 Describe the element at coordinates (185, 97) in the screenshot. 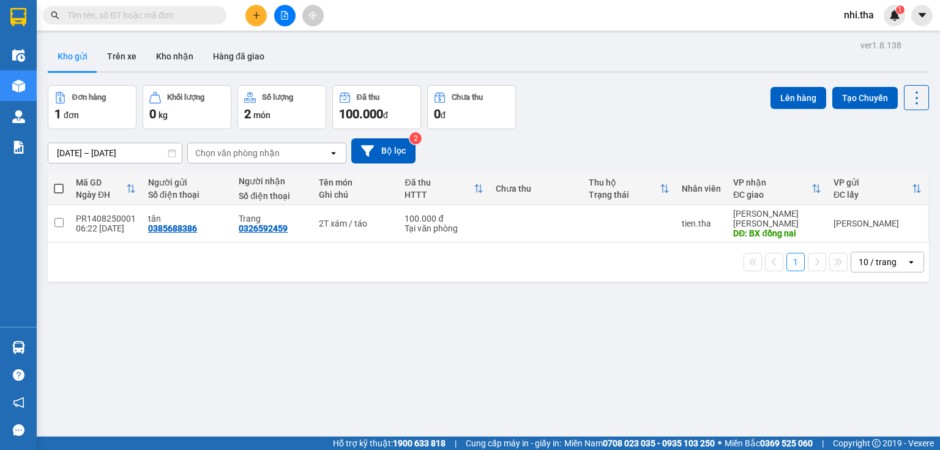

I see `div: Khối lượng` at that location.